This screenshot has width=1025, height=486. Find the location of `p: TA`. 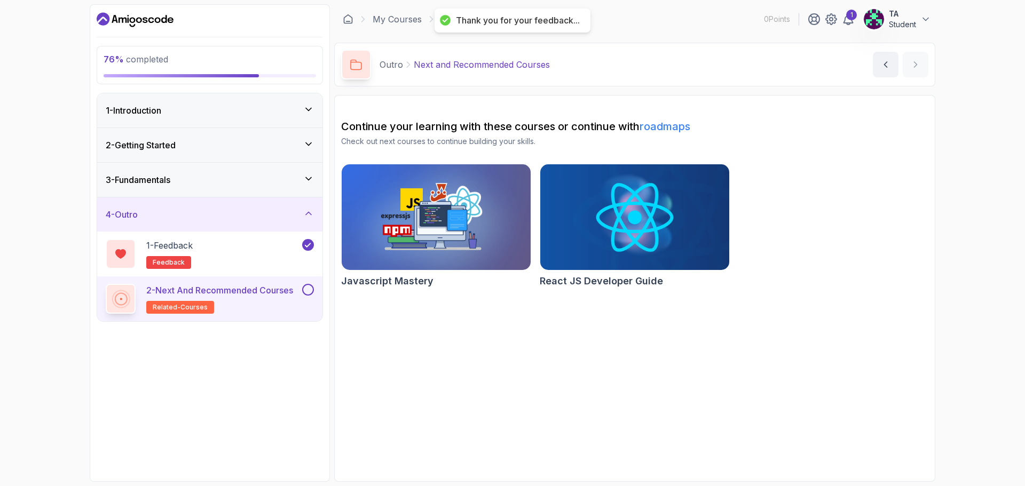

p: TA is located at coordinates (902, 14).